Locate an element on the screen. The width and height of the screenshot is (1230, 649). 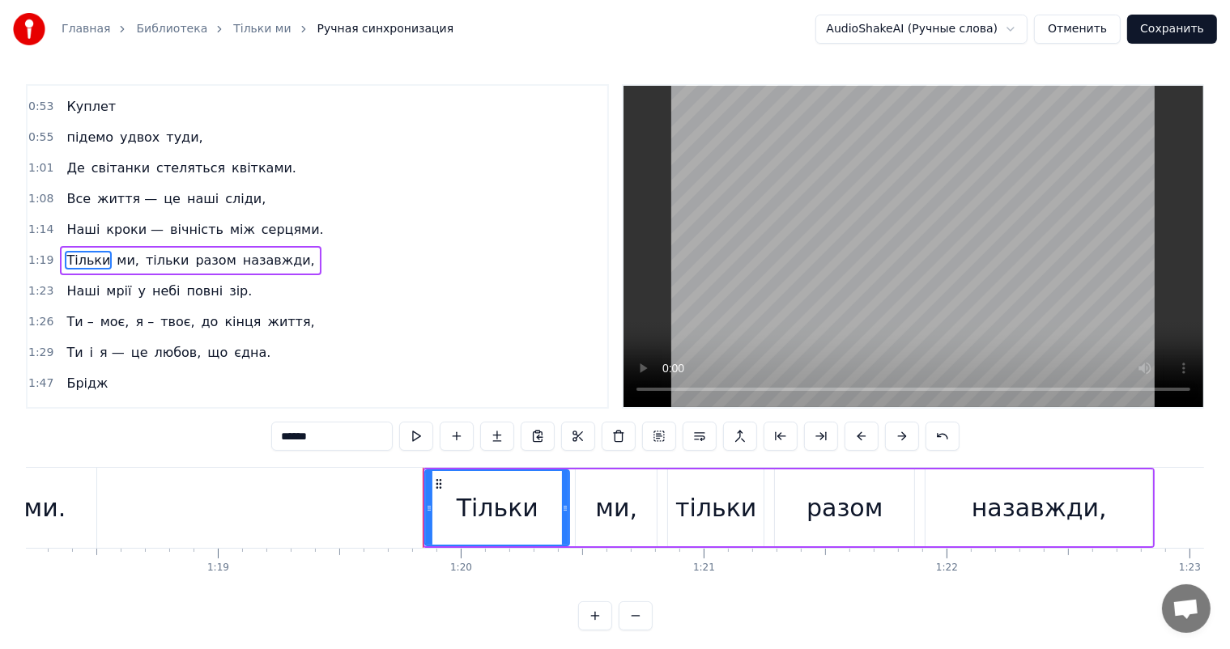
span: назавжди, is located at coordinates (278, 260).